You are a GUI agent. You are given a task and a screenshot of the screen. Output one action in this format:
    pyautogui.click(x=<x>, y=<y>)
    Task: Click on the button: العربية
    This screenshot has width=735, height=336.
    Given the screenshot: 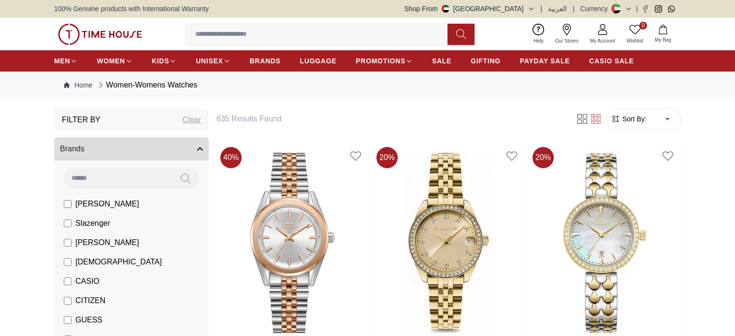 What is the action you would take?
    pyautogui.click(x=557, y=9)
    